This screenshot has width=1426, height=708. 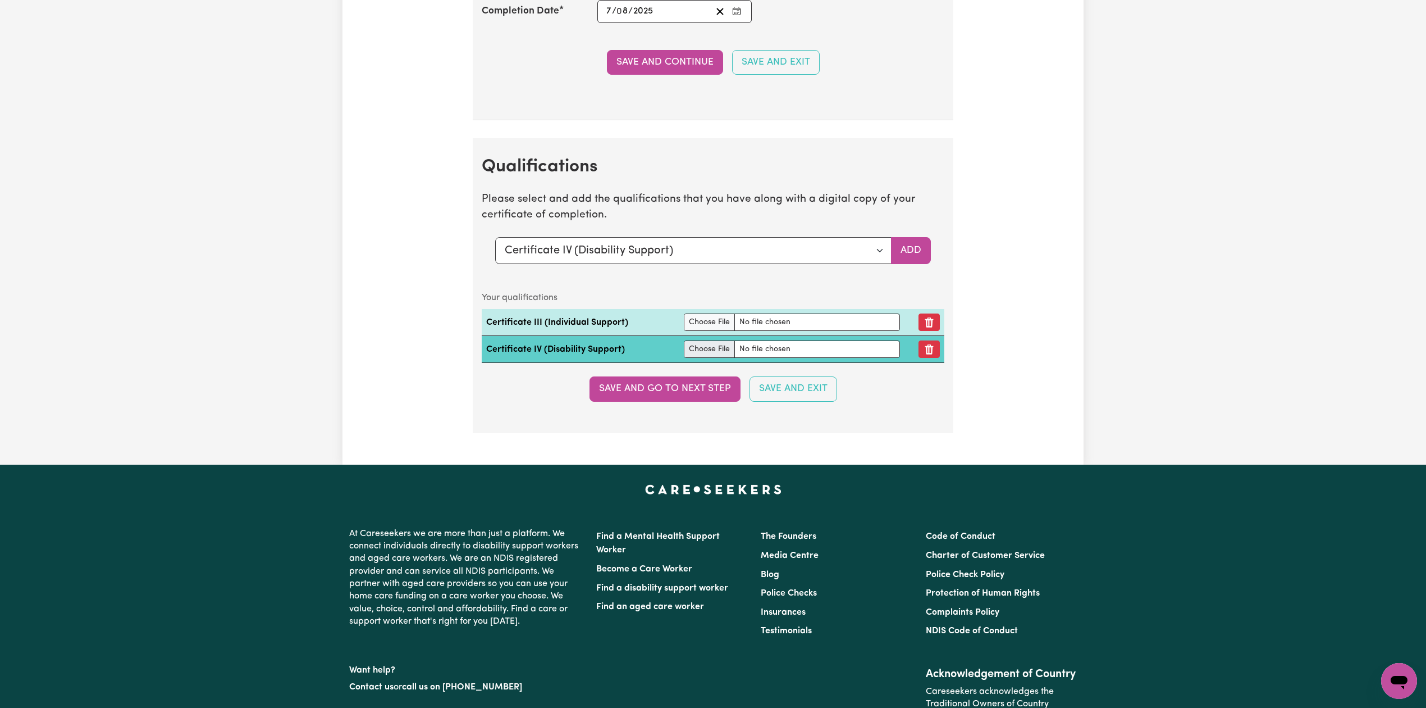 What do you see at coordinates (770, 574) in the screenshot?
I see `a: Blog` at bounding box center [770, 574].